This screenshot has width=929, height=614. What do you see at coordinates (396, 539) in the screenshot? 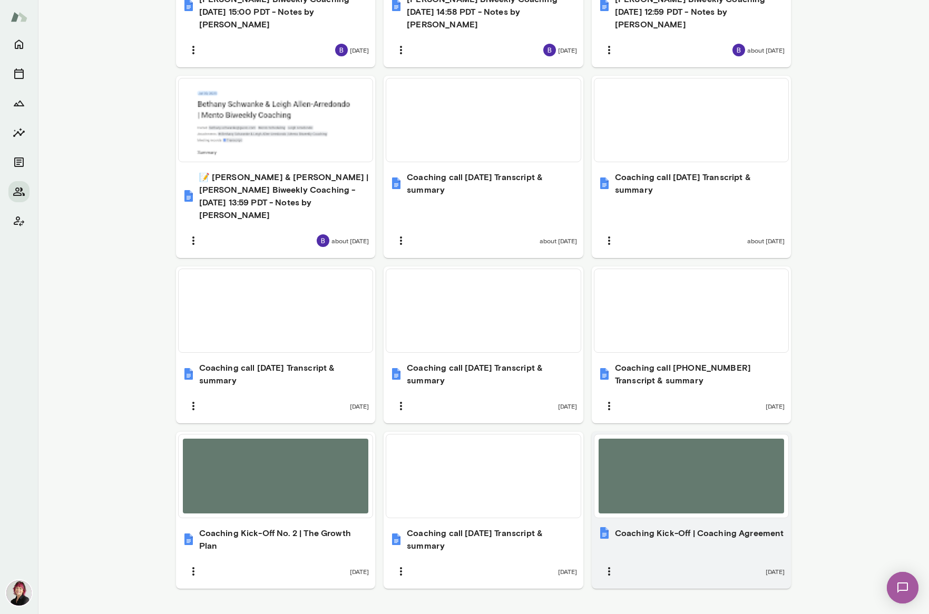
I see `img: Coaching call 2025-05-06 Transcript & summary` at bounding box center [396, 539].